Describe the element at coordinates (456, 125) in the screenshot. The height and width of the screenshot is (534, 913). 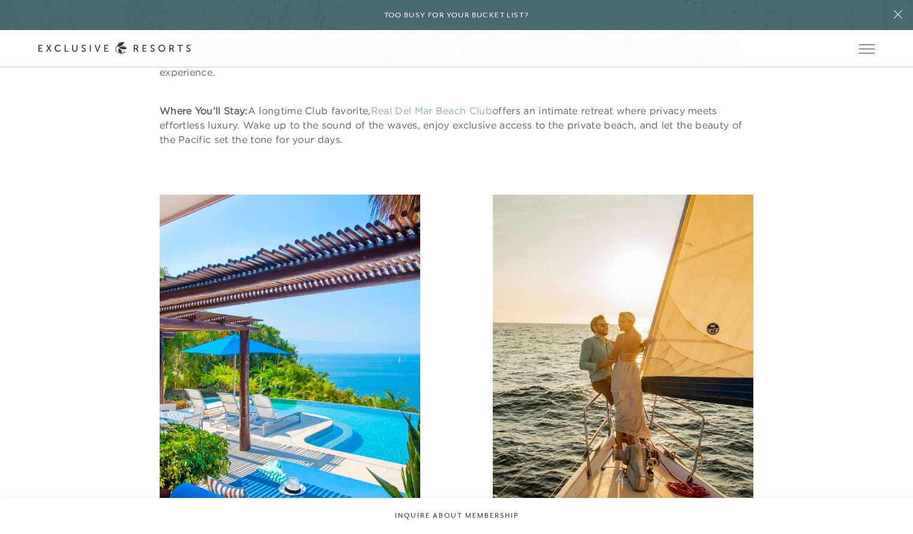
I see `p: A longtime Club favorite, offers an intimate retreat where privacy meets effortless luxury. Wake ...` at that location.